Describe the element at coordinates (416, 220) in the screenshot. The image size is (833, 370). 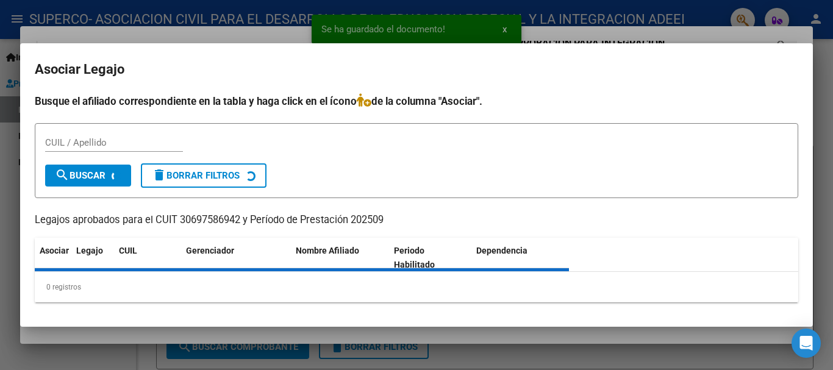
I see `p: Legajos aprobados para el CUIT 30697586942 y Período de Prestación 202509` at that location.